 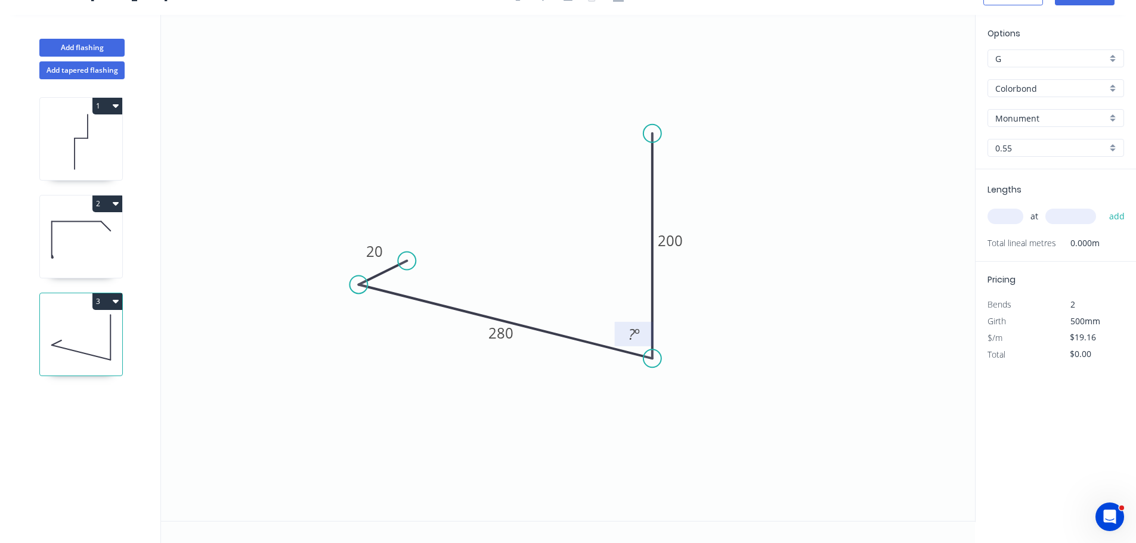 What do you see at coordinates (501, 333) in the screenshot?
I see `tspan: 280` at bounding box center [501, 333].